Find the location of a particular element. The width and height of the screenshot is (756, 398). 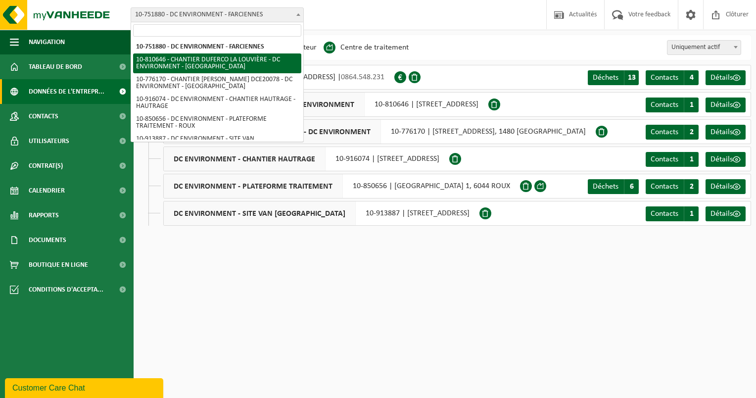

span: Boutique en ligne is located at coordinates (58, 265).